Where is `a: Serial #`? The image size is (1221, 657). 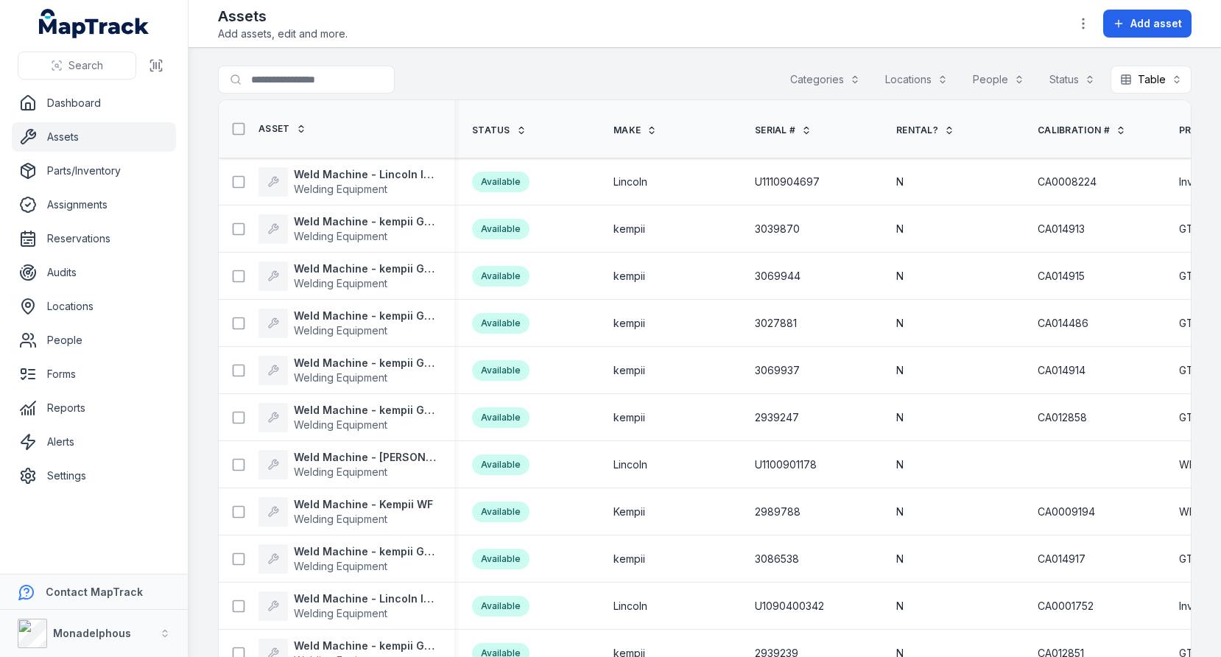
a: Serial # is located at coordinates (783, 130).